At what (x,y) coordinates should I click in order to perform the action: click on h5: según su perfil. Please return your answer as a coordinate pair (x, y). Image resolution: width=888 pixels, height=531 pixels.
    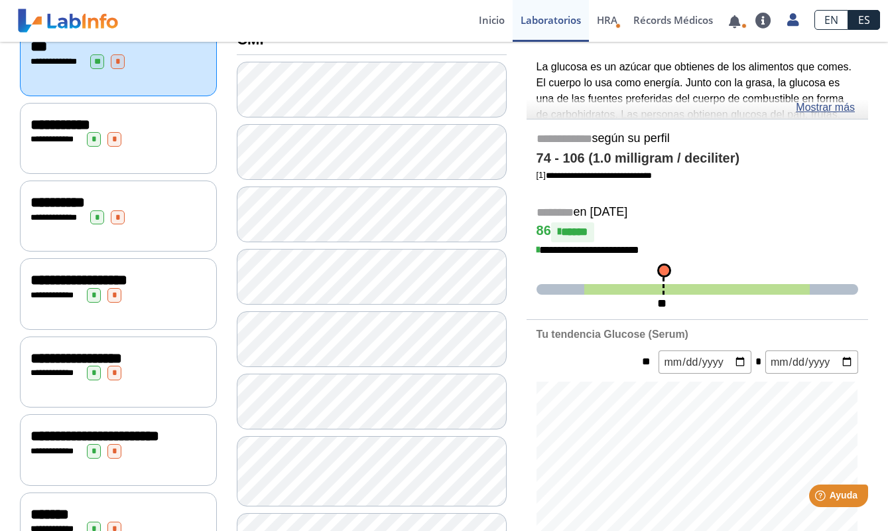
    Looking at the image, I should click on (697, 139).